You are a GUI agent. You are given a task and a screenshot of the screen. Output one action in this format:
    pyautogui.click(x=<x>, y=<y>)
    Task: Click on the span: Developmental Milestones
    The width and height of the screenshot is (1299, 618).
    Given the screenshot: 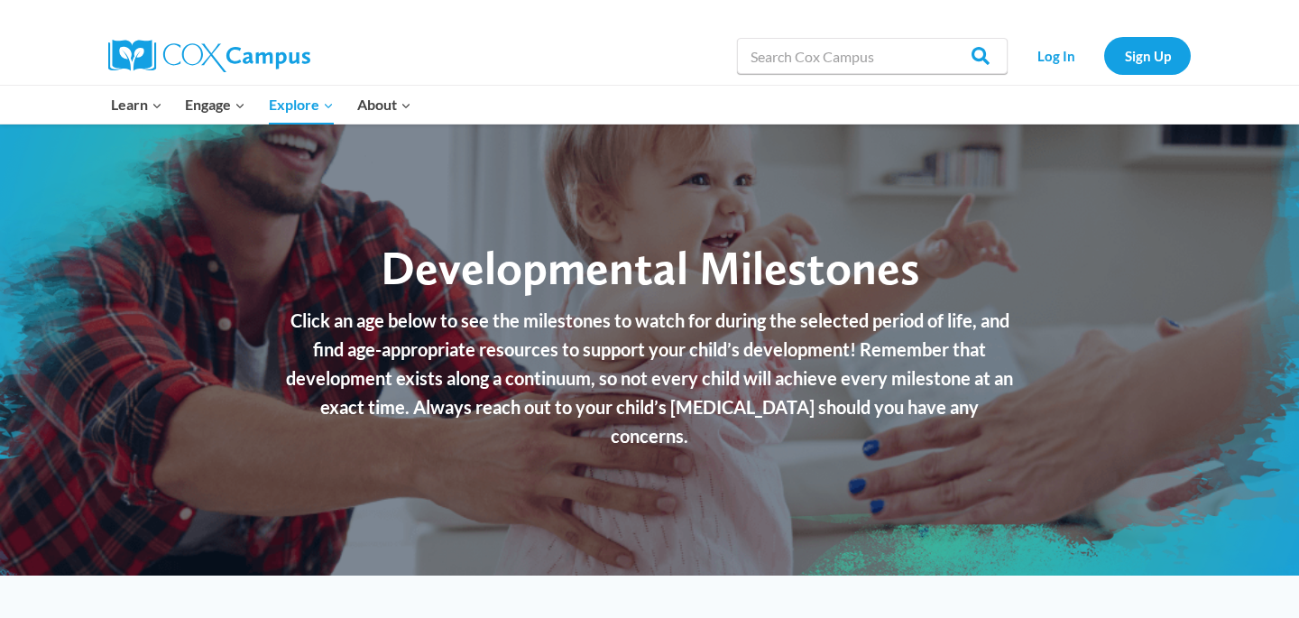 What is the action you would take?
    pyautogui.click(x=649, y=267)
    